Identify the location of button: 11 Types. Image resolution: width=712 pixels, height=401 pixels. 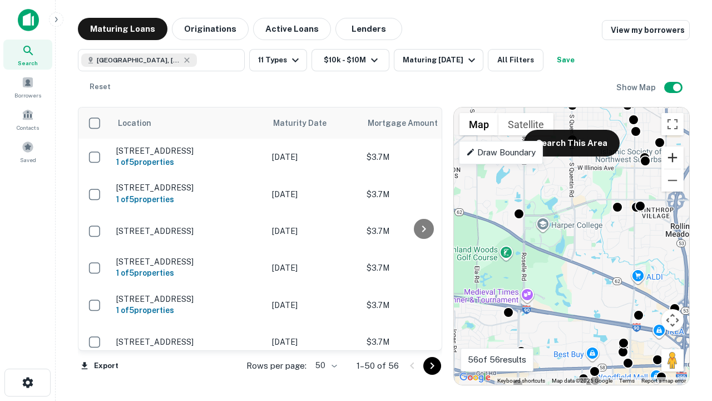
(278, 60).